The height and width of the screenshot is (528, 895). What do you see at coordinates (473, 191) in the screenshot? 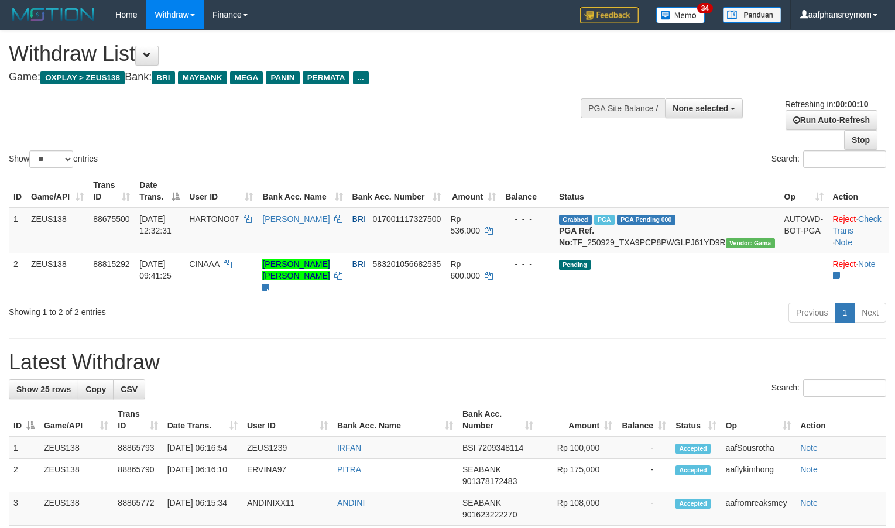
I see `th: Amount: activate to sort column ascending` at bounding box center [473, 191].